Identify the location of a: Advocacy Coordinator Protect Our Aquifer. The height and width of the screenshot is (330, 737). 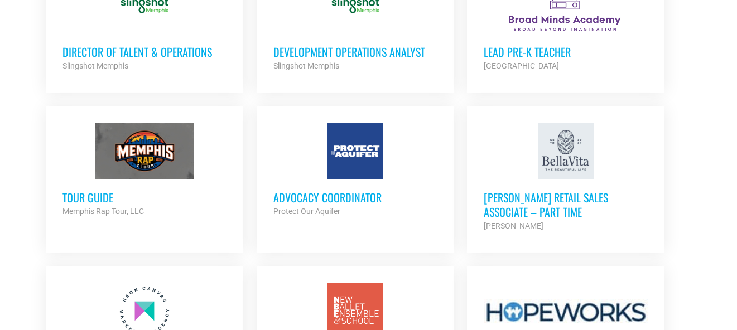
(356, 171).